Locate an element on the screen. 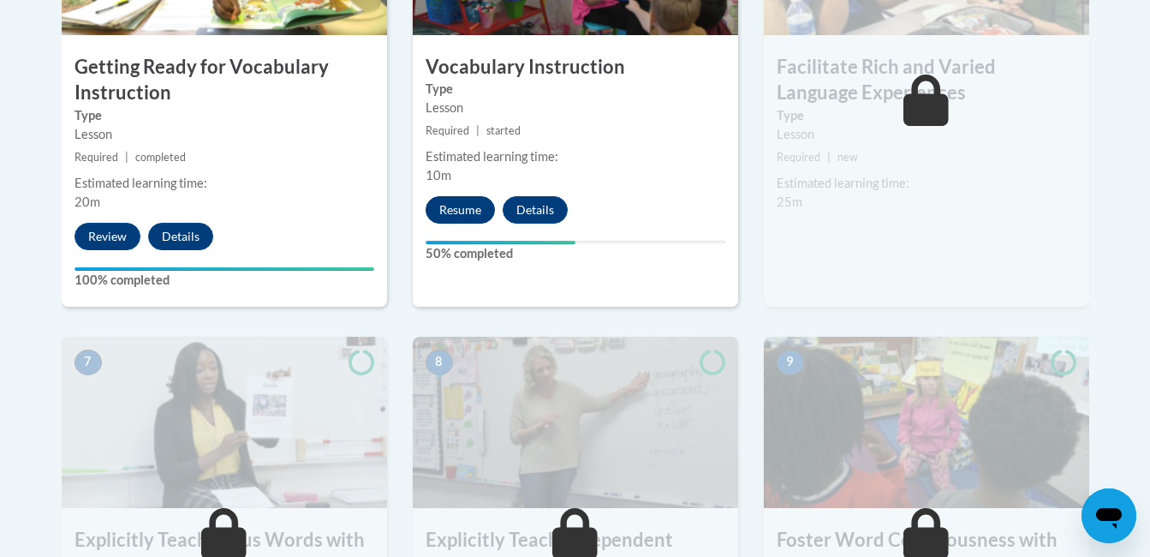 Image resolution: width=1150 pixels, height=557 pixels. h3: Getting Ready for Vocabulary Instruction is located at coordinates (224, 80).